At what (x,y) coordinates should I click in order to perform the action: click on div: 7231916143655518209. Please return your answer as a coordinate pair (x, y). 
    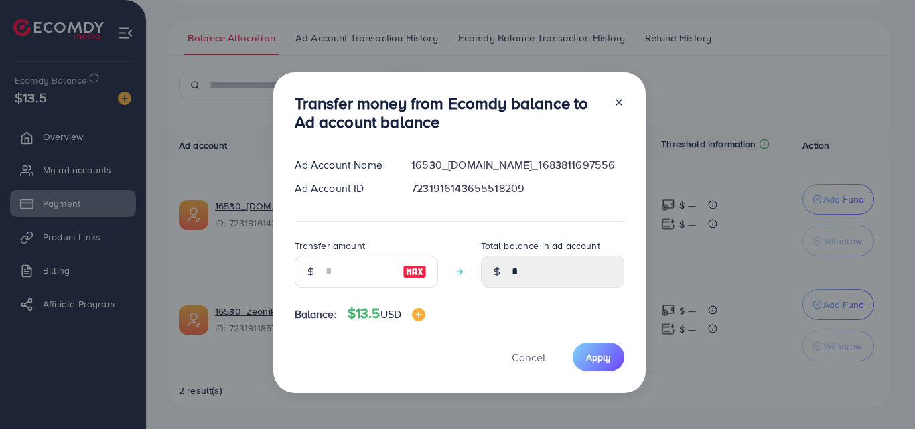
    Looking at the image, I should click on (517, 188).